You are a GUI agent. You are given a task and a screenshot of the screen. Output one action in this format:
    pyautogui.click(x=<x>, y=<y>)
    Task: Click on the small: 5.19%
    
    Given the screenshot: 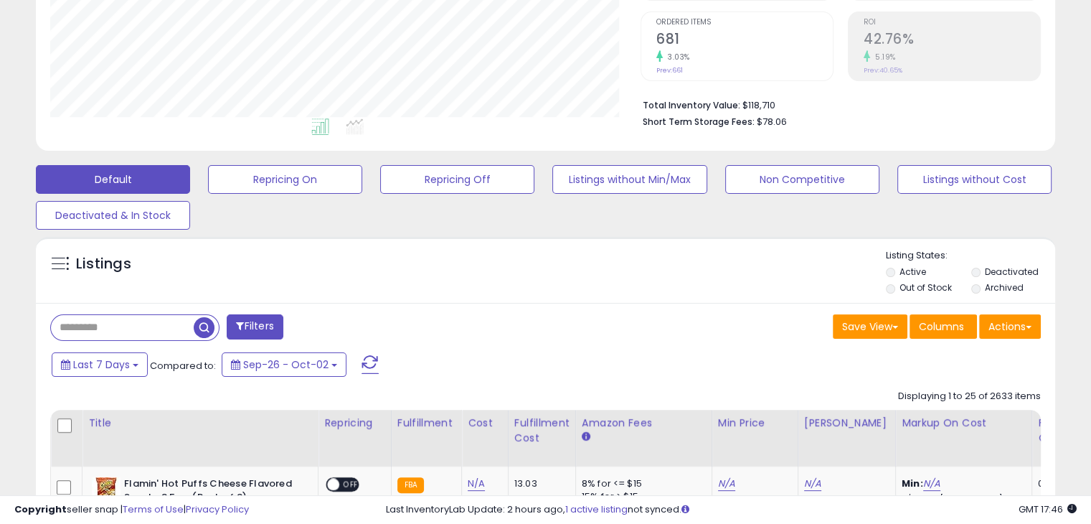 What is the action you would take?
    pyautogui.click(x=883, y=57)
    